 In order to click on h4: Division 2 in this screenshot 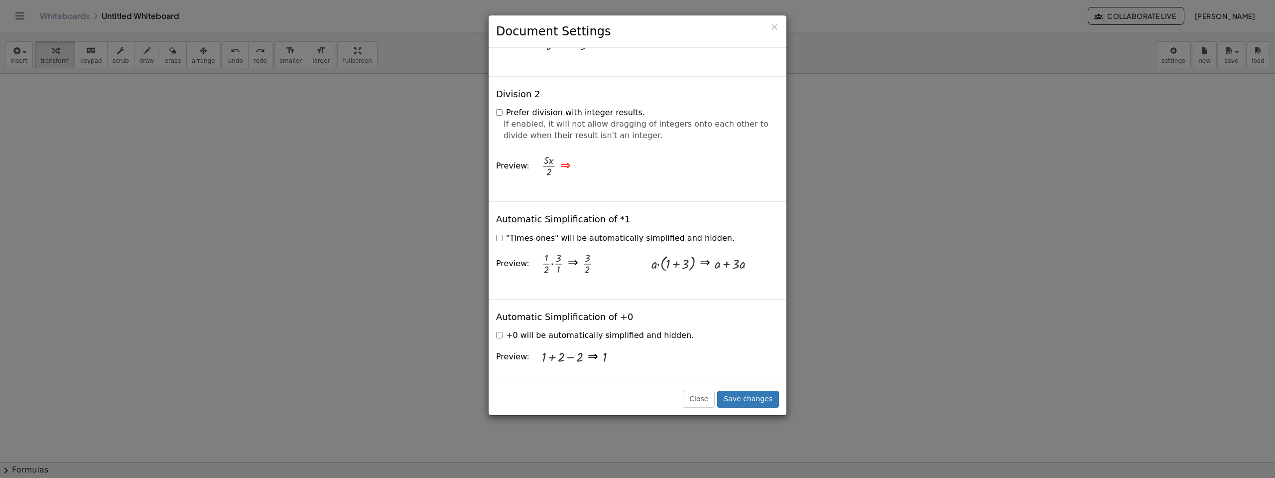, I will do `click(518, 94)`.